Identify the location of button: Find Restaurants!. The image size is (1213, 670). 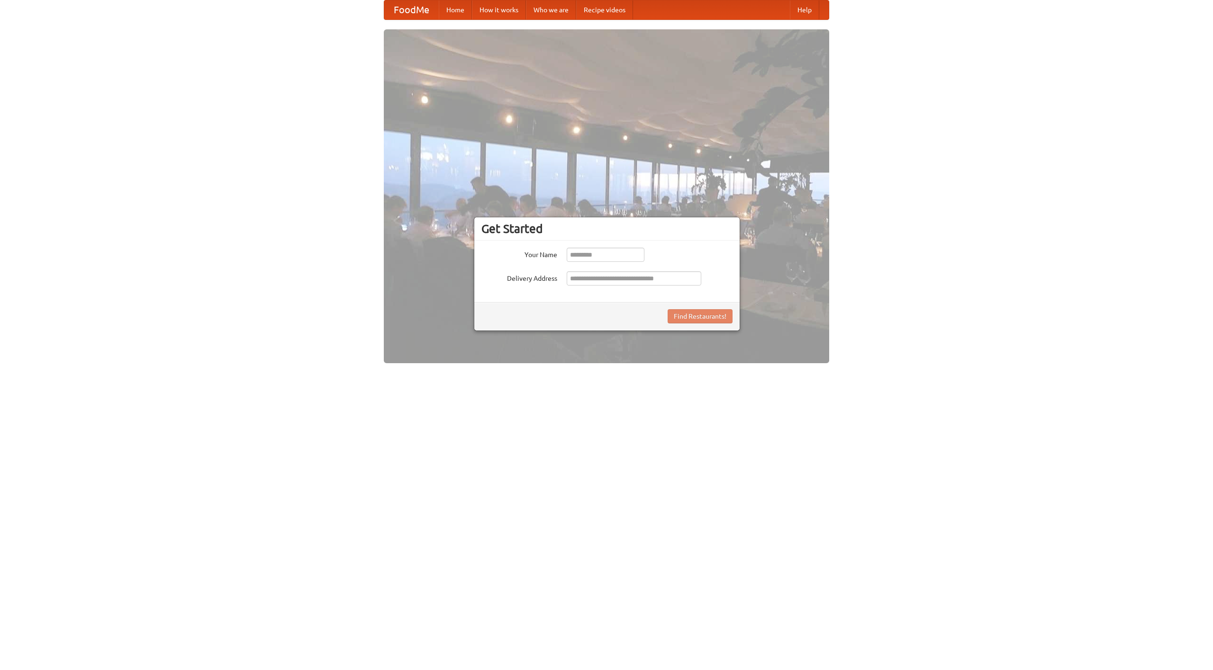
(700, 316).